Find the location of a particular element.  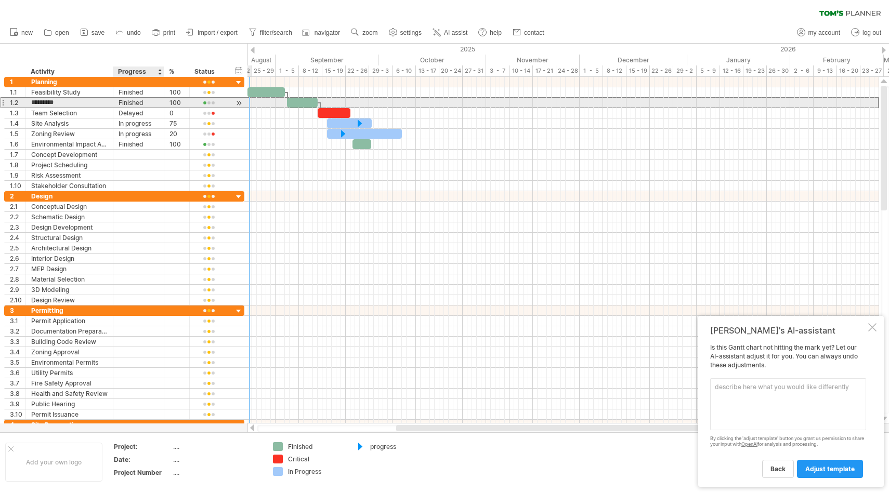

div: Environmental Permits is located at coordinates (69, 362).